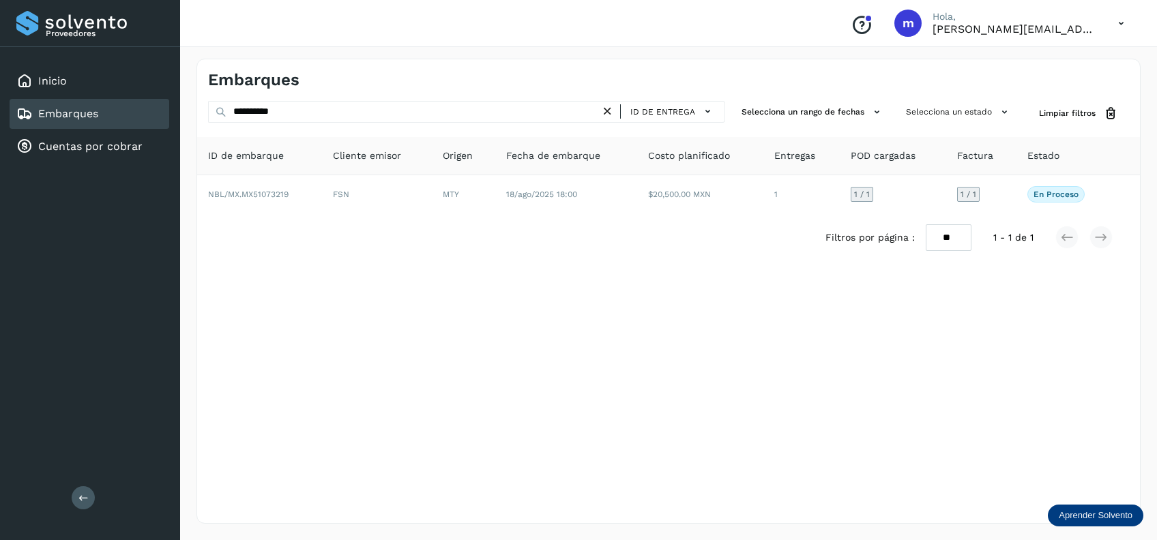 This screenshot has height=540, width=1157. I want to click on span: NBL/MX.MX51073219, so click(248, 194).